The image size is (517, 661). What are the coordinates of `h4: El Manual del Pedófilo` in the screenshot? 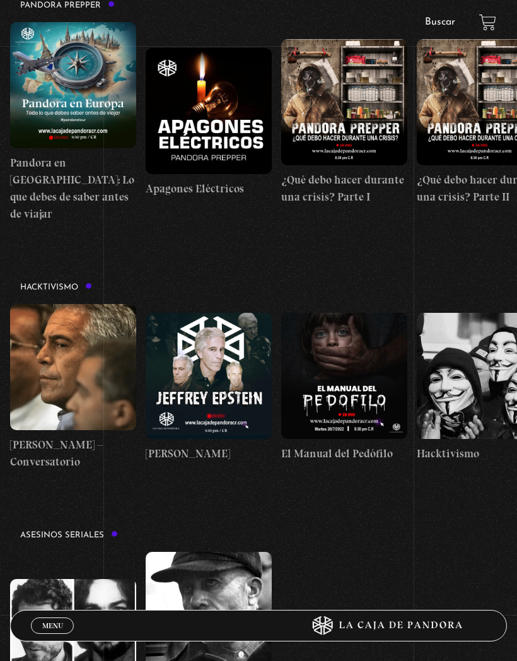 It's located at (344, 454).